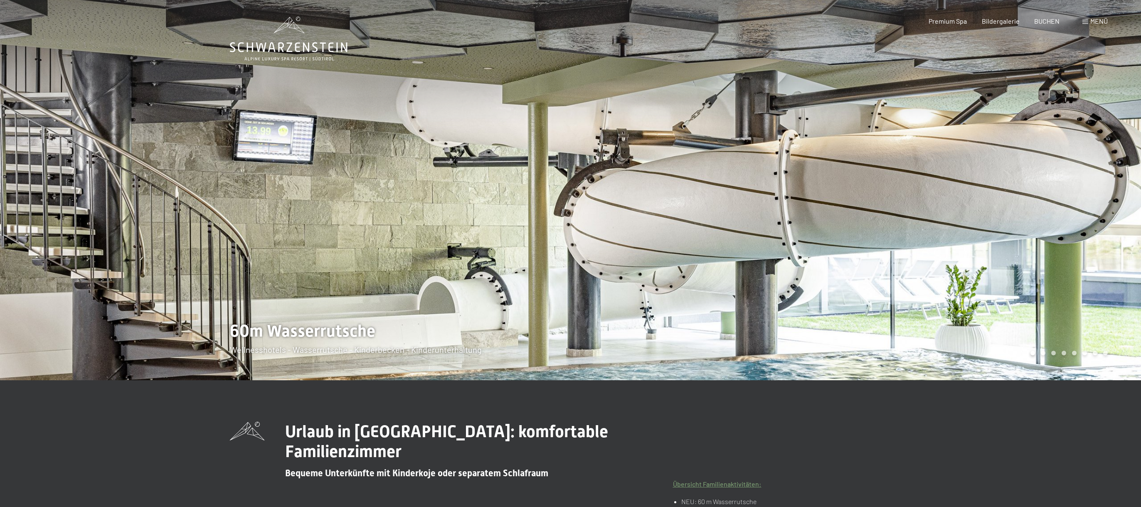 The height and width of the screenshot is (507, 1141). I want to click on span: Premium Spa, so click(948, 21).